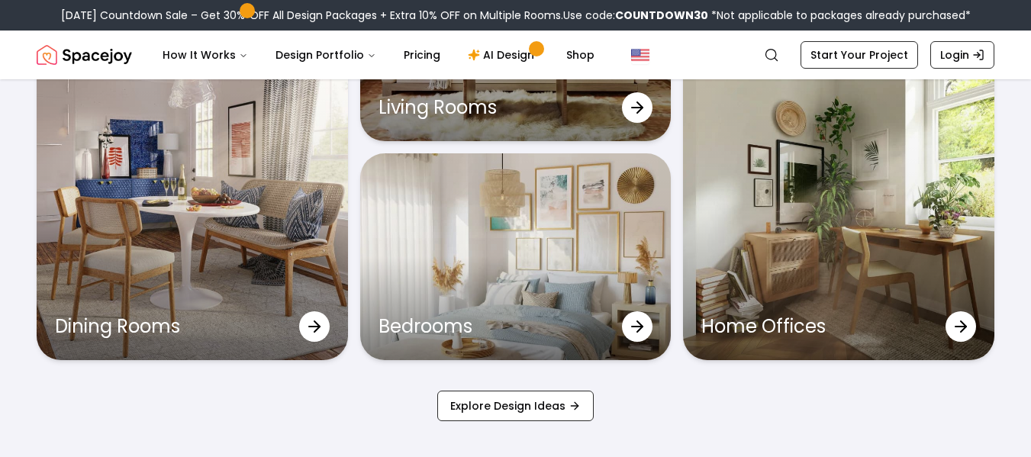 The image size is (1031, 457). What do you see at coordinates (516, 257) in the screenshot?
I see `a: BedroomsBedrooms` at bounding box center [516, 257].